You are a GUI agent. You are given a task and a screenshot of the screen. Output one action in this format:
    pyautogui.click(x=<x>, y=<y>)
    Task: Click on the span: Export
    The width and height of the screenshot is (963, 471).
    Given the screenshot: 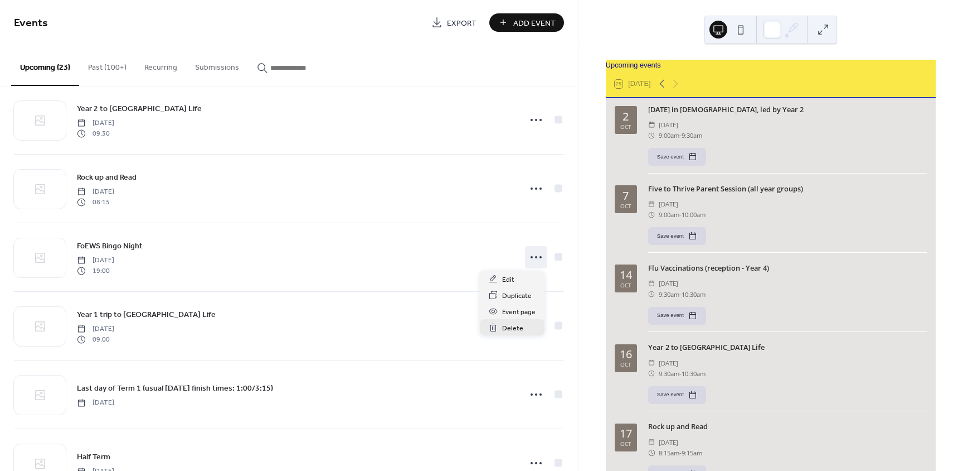 What is the action you would take?
    pyautogui.click(x=462, y=23)
    